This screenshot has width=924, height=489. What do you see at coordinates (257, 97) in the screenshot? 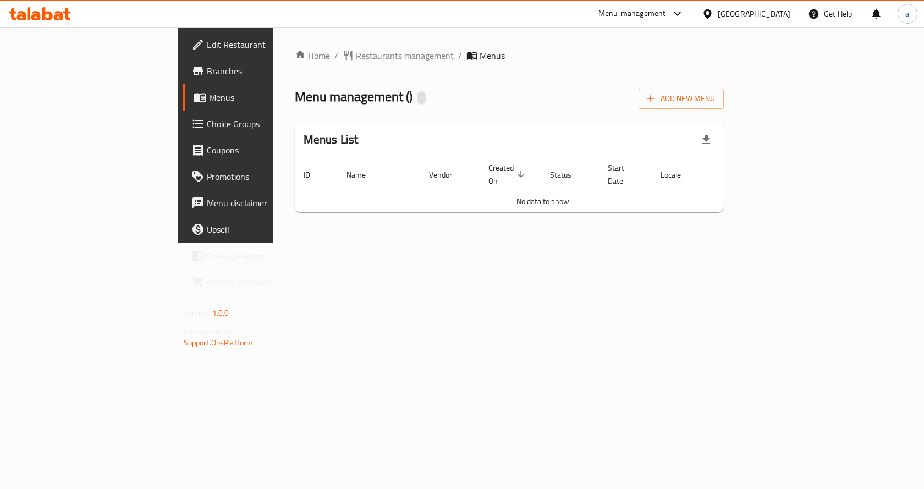
I see `a: Menus` at bounding box center [257, 97].